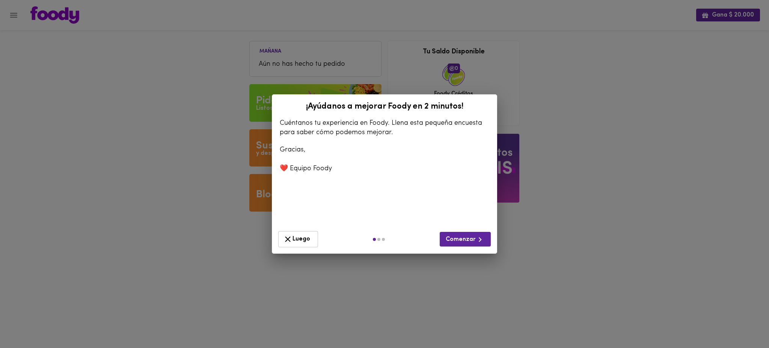 The width and height of the screenshot is (769, 348). What do you see at coordinates (465, 239) in the screenshot?
I see `button: Comenzar` at bounding box center [465, 239].